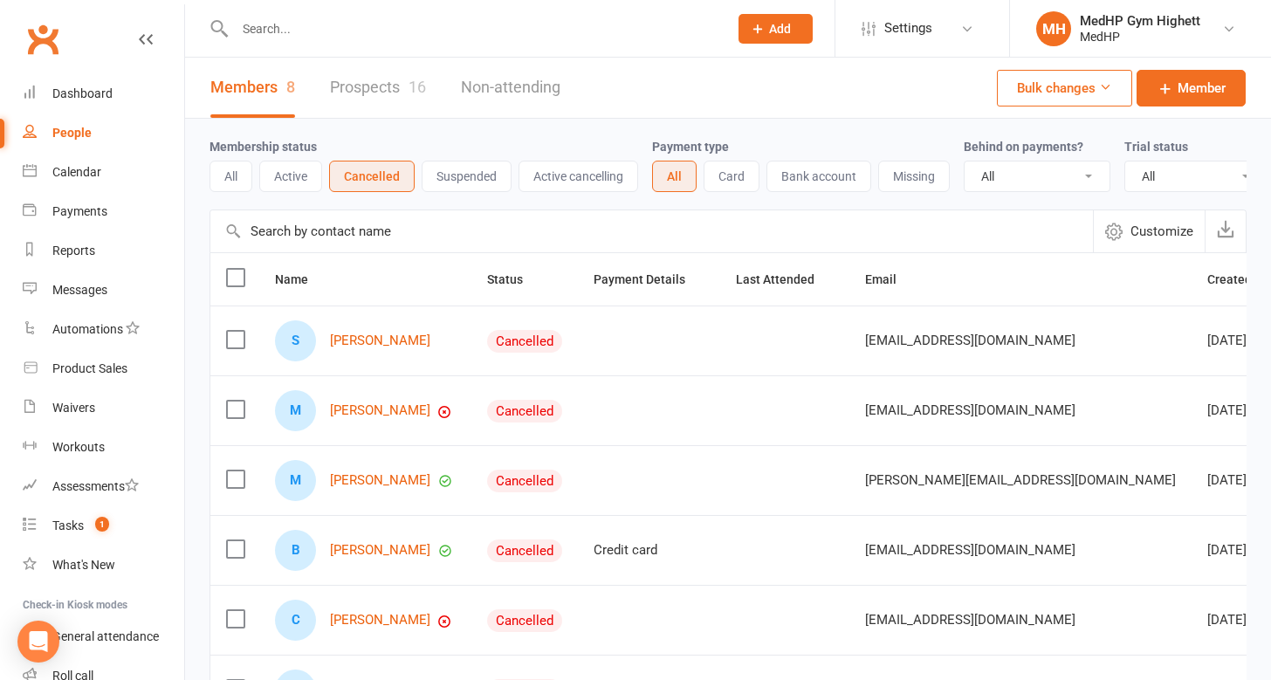  I want to click on span: 1, so click(102, 524).